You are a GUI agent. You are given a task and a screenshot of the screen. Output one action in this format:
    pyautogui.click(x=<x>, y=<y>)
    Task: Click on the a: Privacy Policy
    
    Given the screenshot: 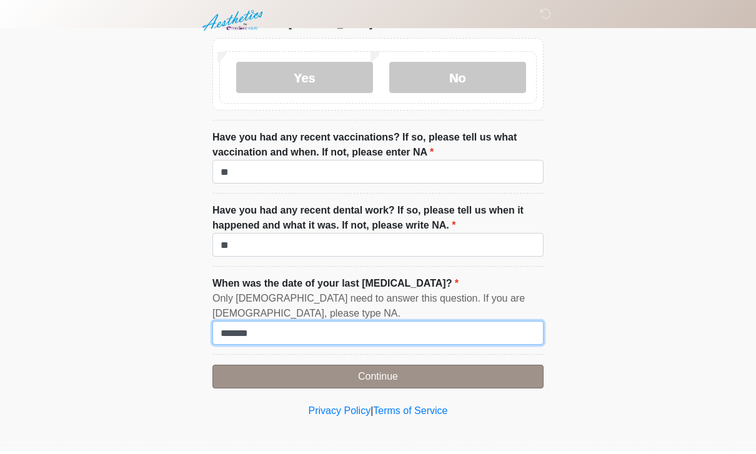 What is the action you would take?
    pyautogui.click(x=340, y=413)
    